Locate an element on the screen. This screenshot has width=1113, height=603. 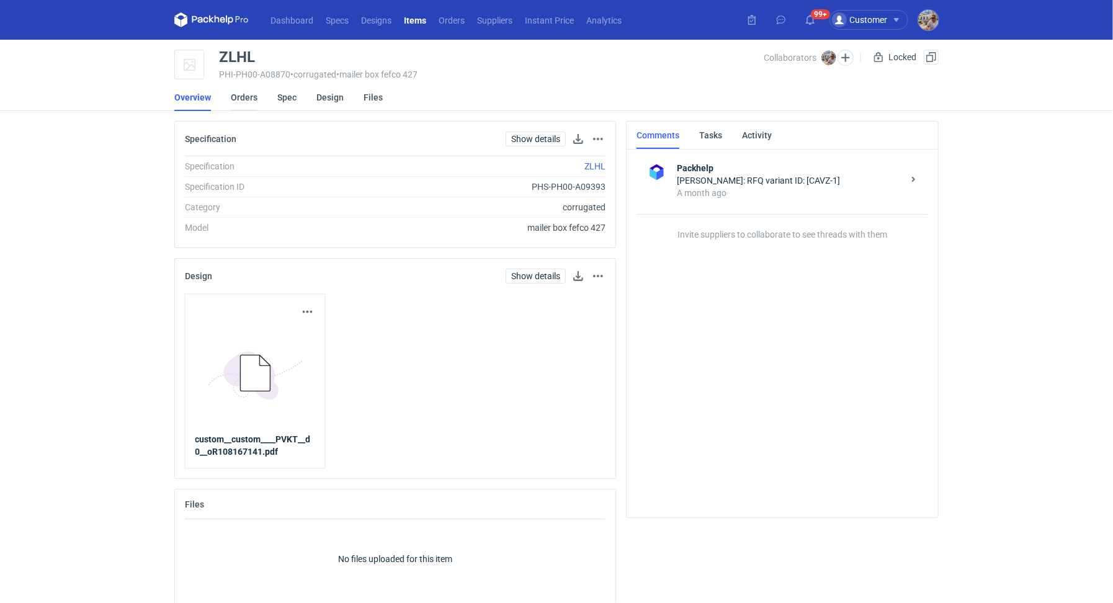
h2: Design is located at coordinates (199, 276).